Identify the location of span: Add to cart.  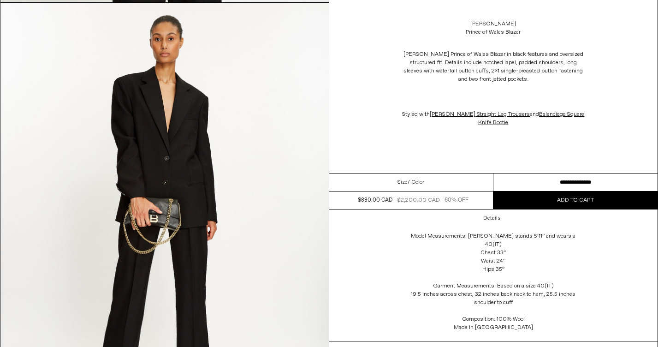
(576, 200).